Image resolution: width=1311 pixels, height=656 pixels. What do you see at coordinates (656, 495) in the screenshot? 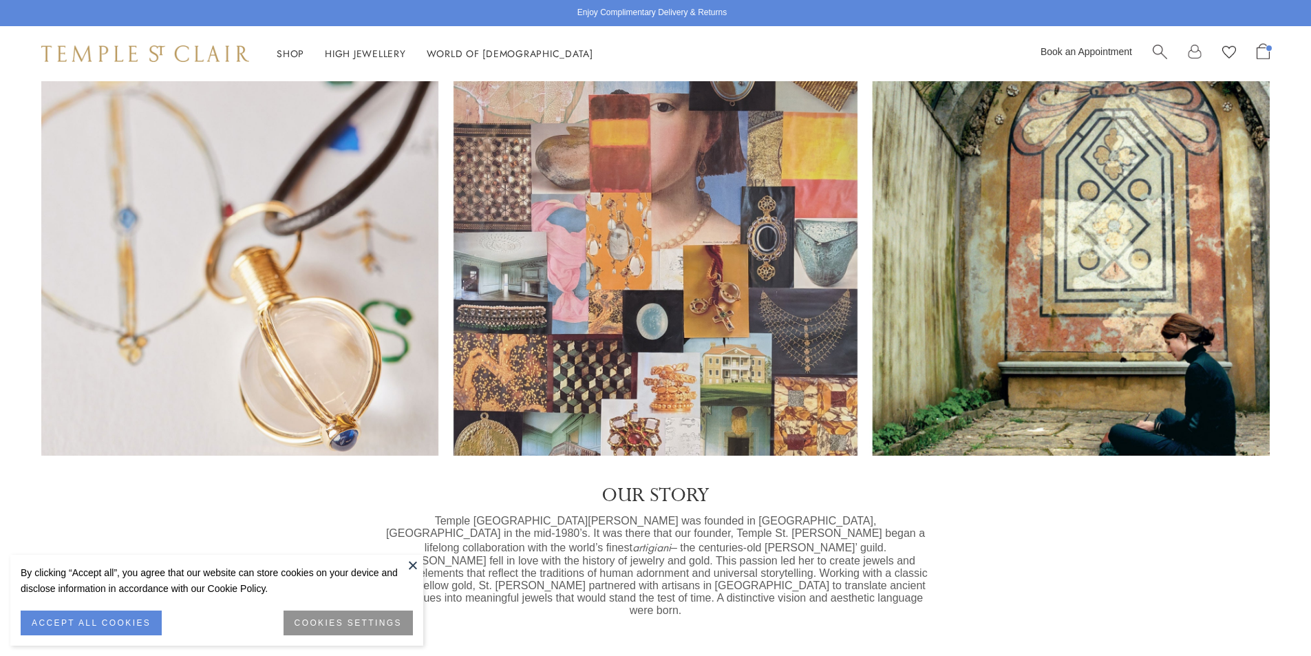
I see `p: OUR STORY` at bounding box center [656, 495].